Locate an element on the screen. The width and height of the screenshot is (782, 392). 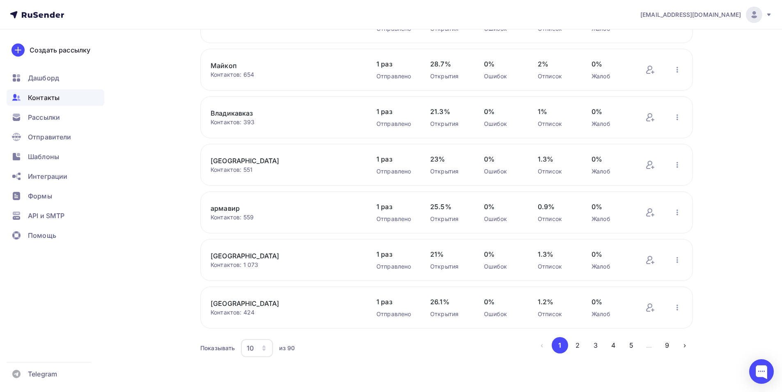
span: 26.1% is located at coordinates (449, 302).